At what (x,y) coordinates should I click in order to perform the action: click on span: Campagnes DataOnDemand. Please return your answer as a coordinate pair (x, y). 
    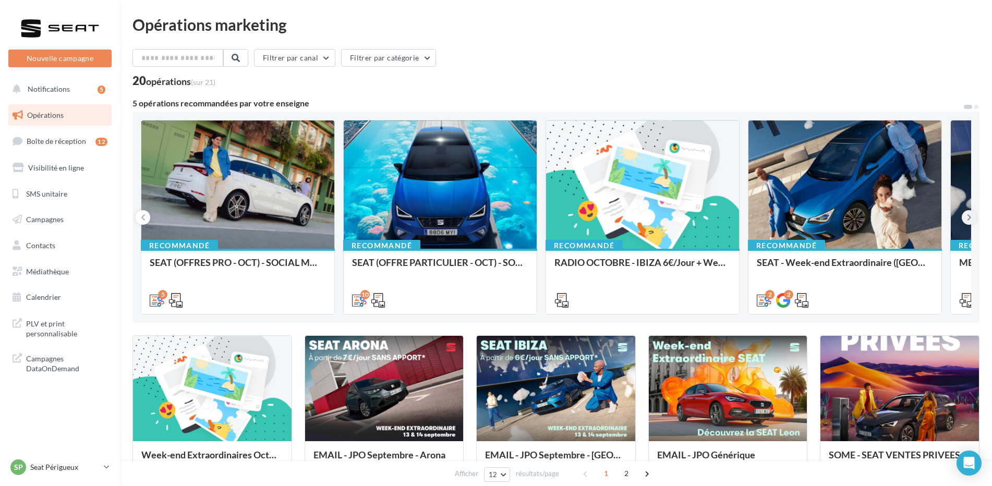
    Looking at the image, I should click on (67, 363).